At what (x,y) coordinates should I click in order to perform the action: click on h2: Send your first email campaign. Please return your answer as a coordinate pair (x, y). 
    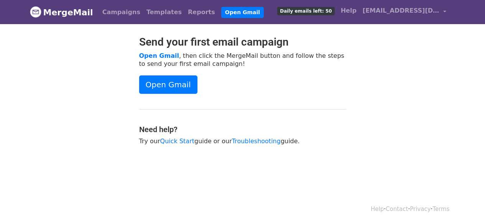
    Looking at the image, I should click on (243, 42).